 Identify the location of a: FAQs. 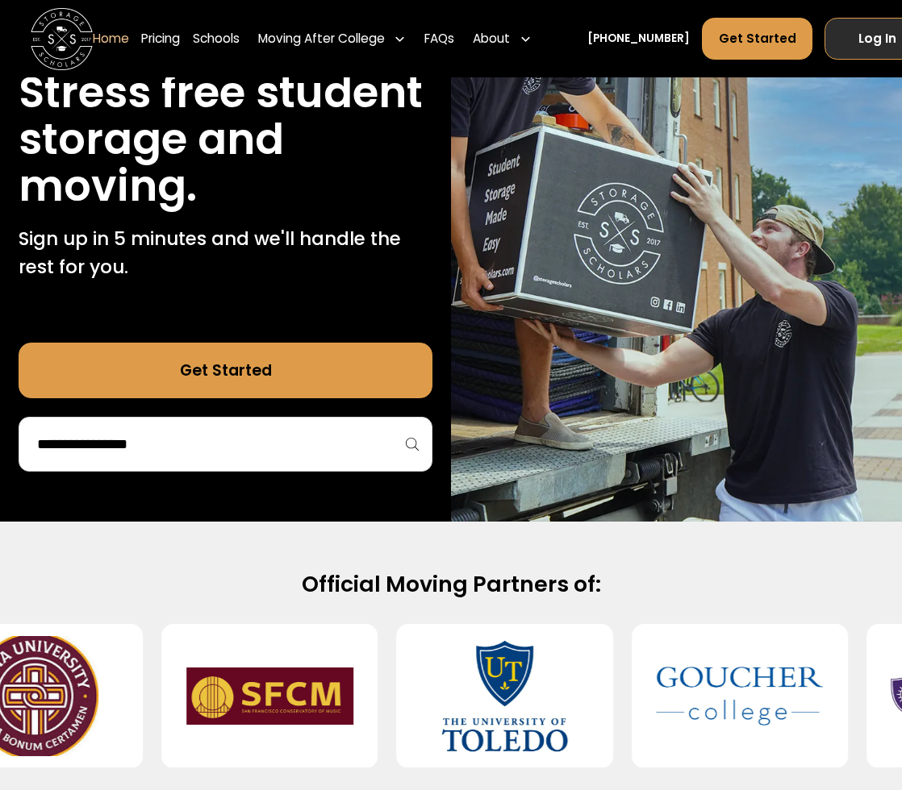
(439, 39).